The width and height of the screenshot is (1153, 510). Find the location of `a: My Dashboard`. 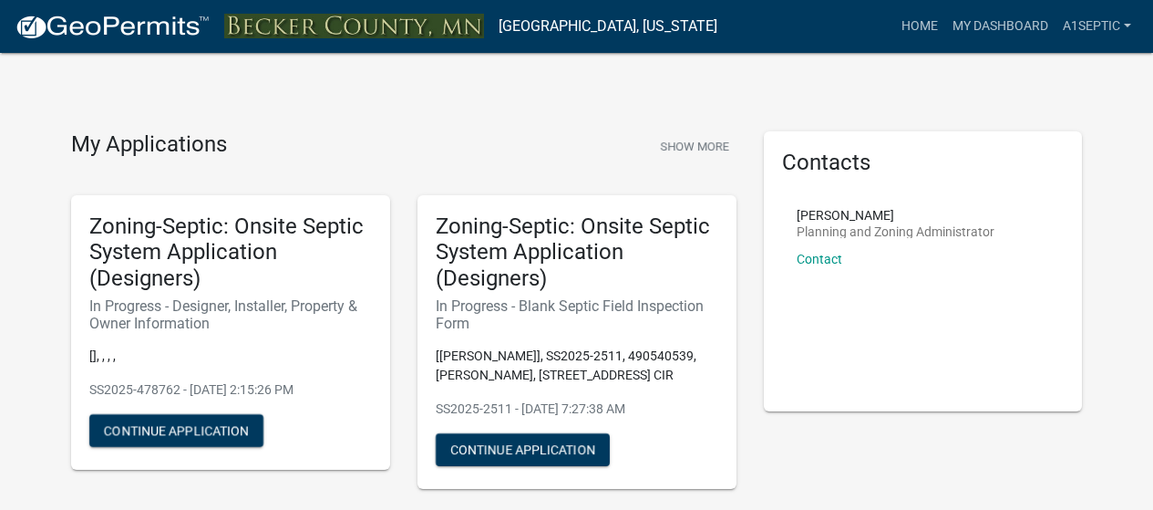

a: My Dashboard is located at coordinates (1000, 26).